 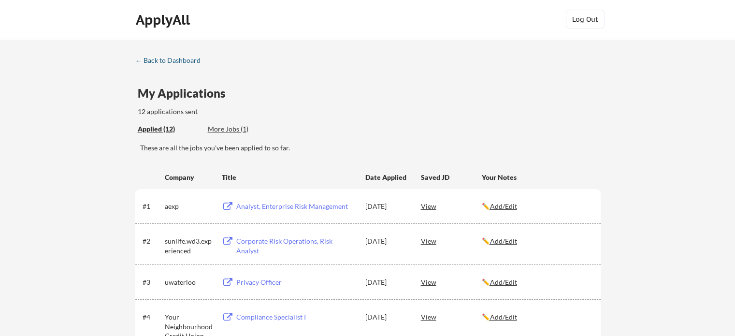 I want to click on a: ← Back to Dashboard, so click(x=172, y=61).